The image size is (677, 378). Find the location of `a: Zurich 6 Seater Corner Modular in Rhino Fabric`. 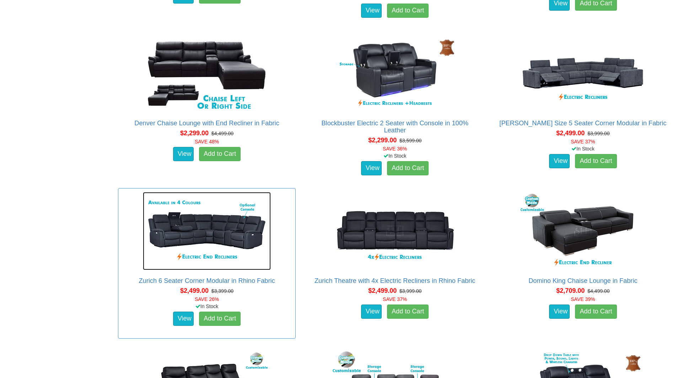

a: Zurich 6 Seater Corner Modular in Rhino Fabric is located at coordinates (207, 281).